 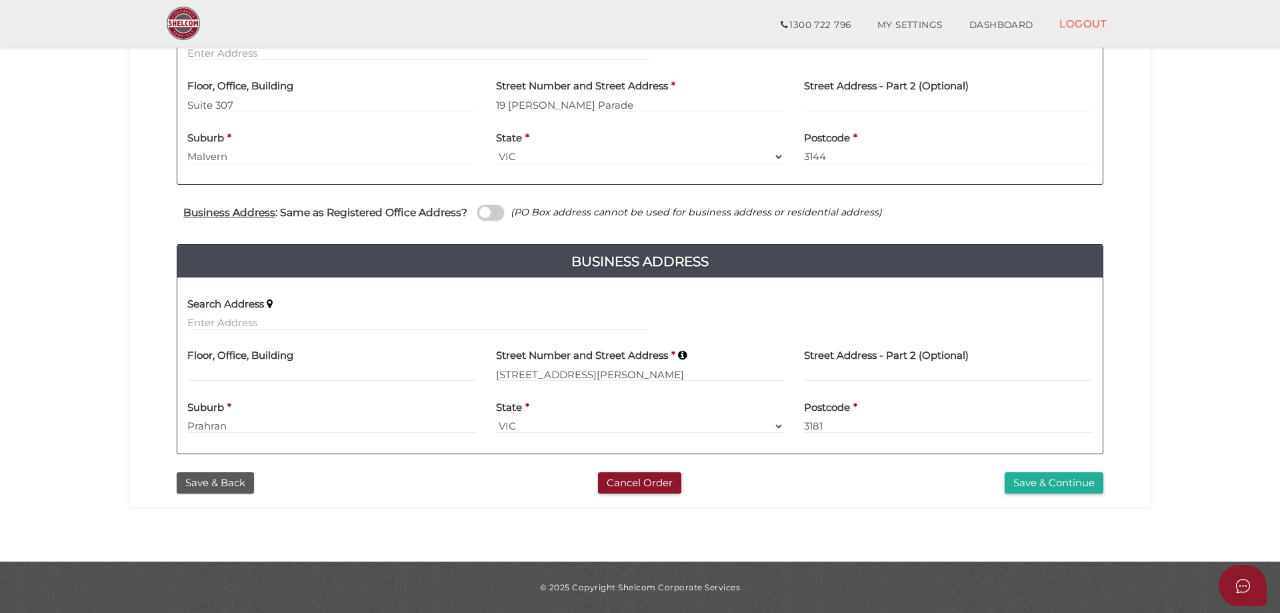 I want to click on div: © 2025 Copyright Shelcom Corporate Services, so click(x=640, y=587).